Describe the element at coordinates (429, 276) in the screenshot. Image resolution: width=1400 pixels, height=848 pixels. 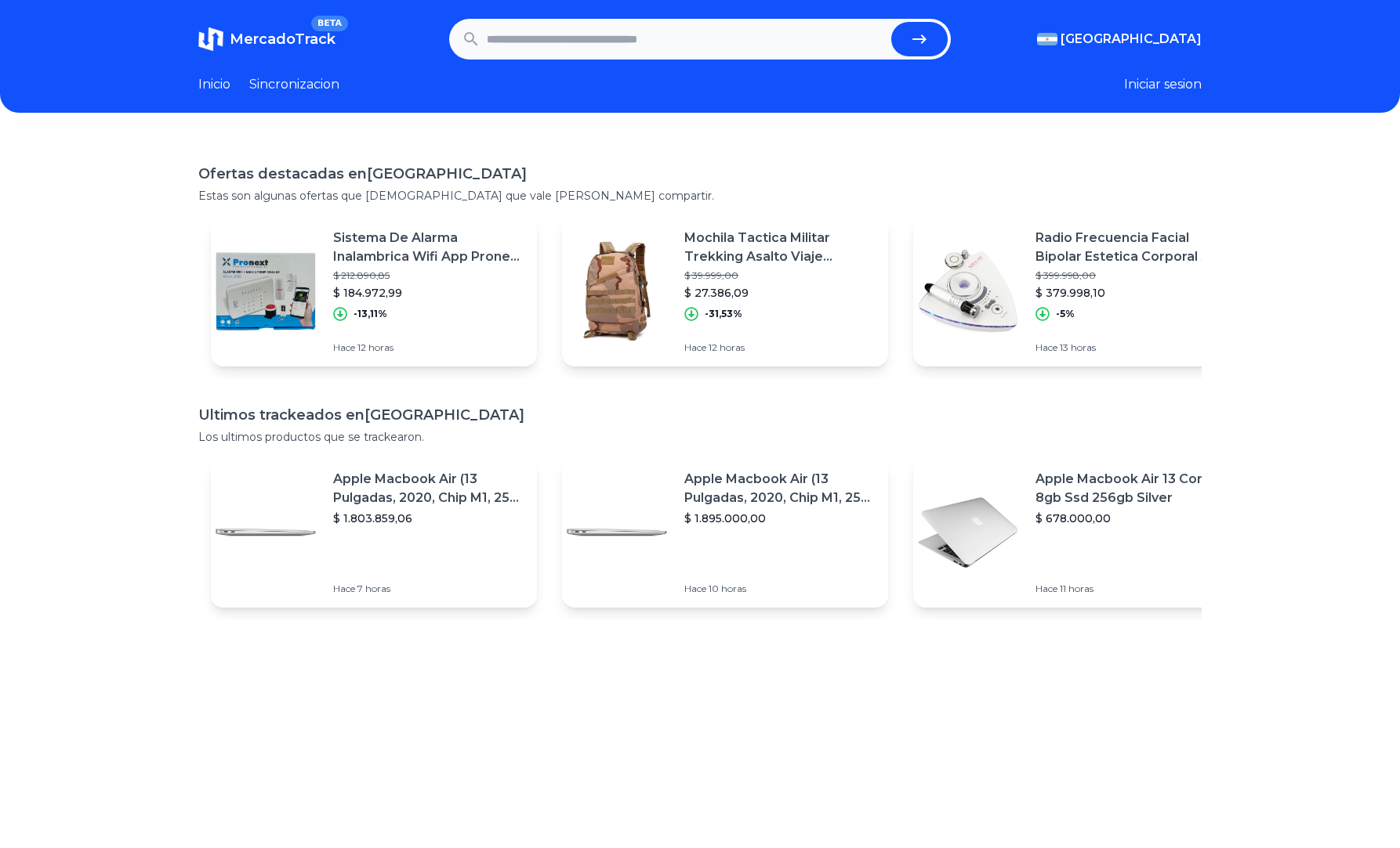
I see `p: $ 212.890,85` at that location.